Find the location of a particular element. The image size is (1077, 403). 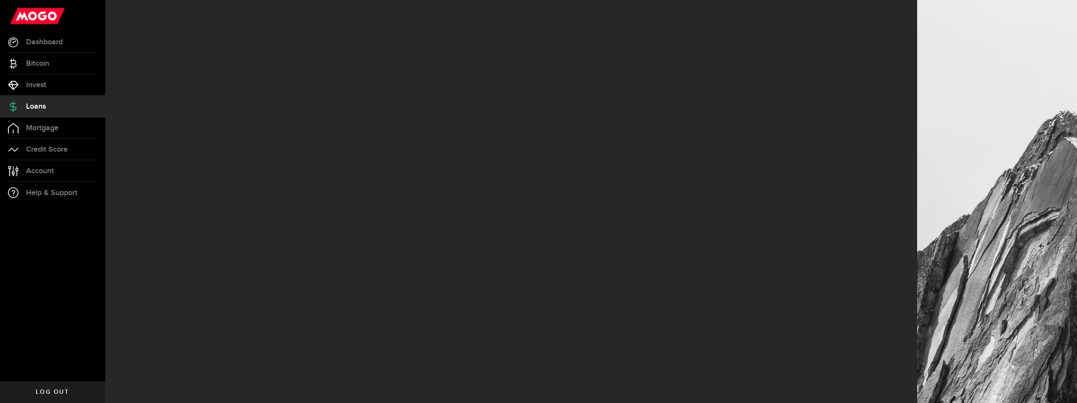

span: Help & Support is located at coordinates (52, 193).